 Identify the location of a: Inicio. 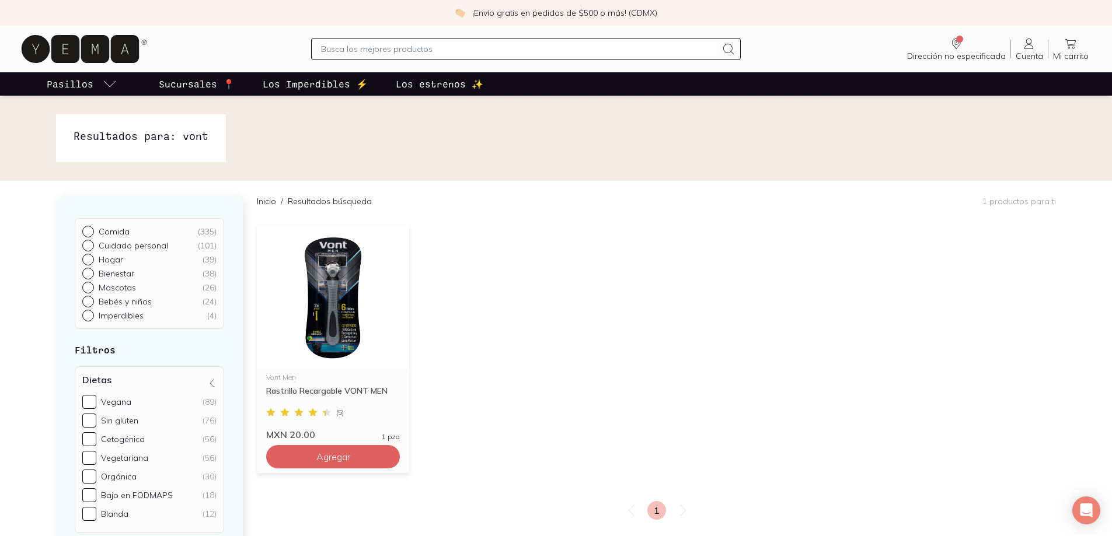
(266, 201).